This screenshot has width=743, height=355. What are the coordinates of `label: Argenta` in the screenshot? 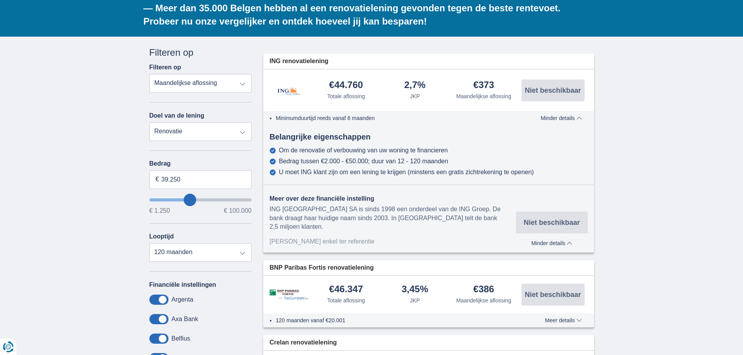 It's located at (183, 300).